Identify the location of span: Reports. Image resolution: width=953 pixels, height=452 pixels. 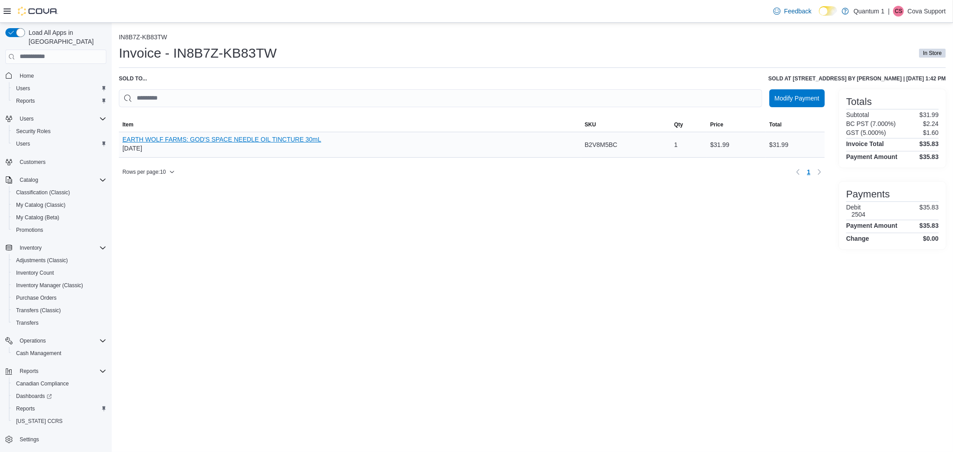
(29, 371).